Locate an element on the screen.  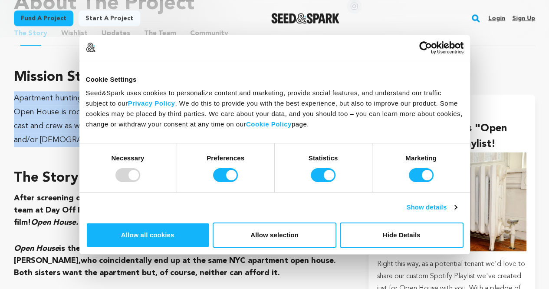
img: logo is located at coordinates (91, 47).